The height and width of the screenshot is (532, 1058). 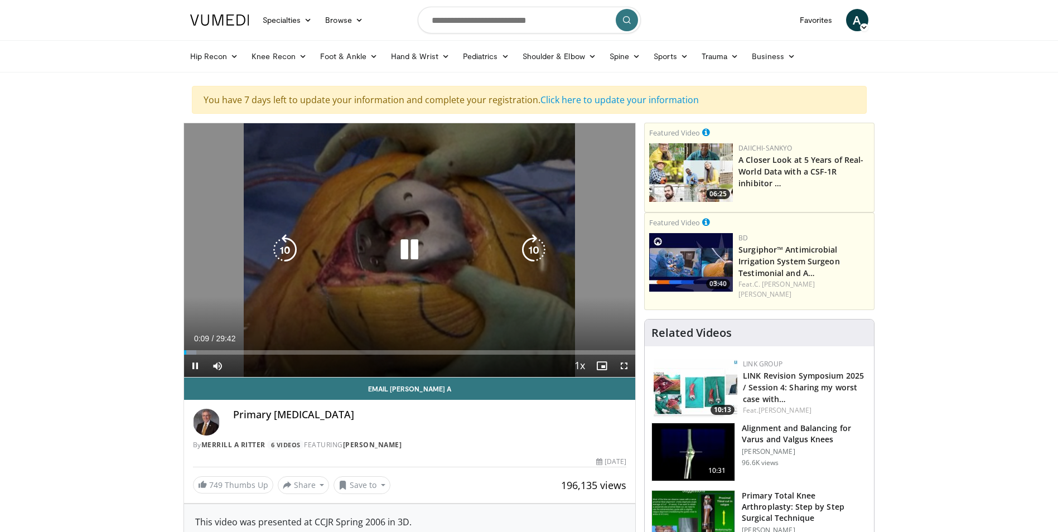 What do you see at coordinates (718, 284) in the screenshot?
I see `span: 03:40` at bounding box center [718, 284].